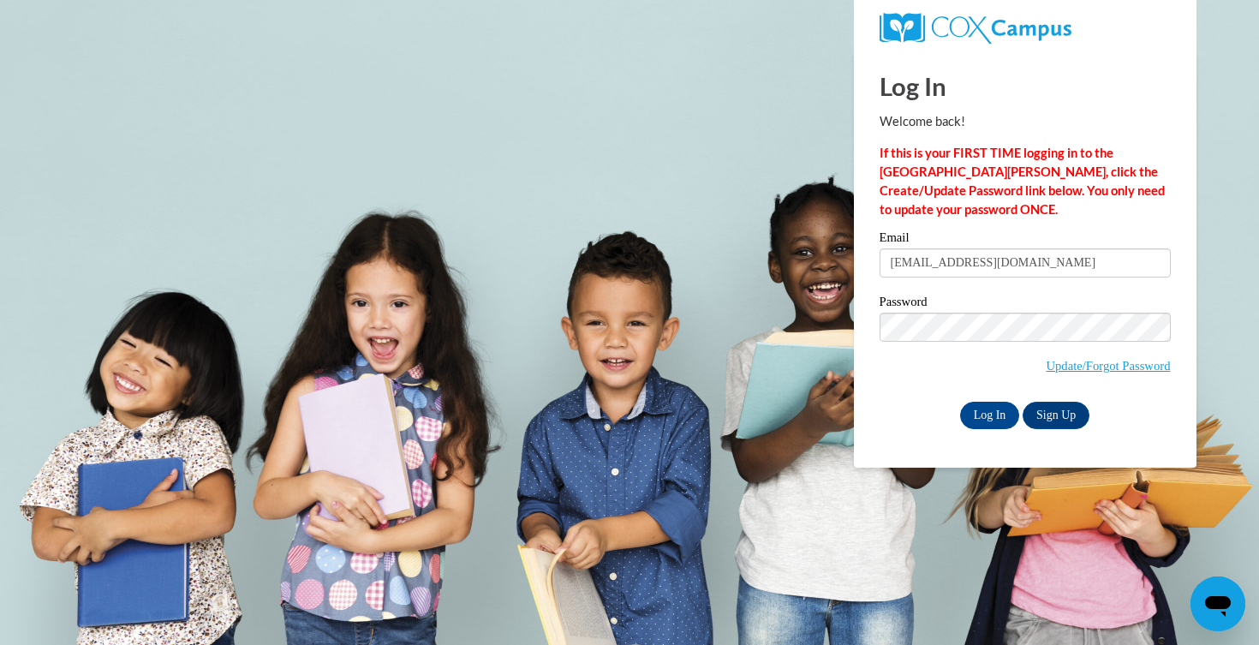 Image resolution: width=1259 pixels, height=645 pixels. What do you see at coordinates (1056, 415) in the screenshot?
I see `a: Sign Up` at bounding box center [1056, 415].